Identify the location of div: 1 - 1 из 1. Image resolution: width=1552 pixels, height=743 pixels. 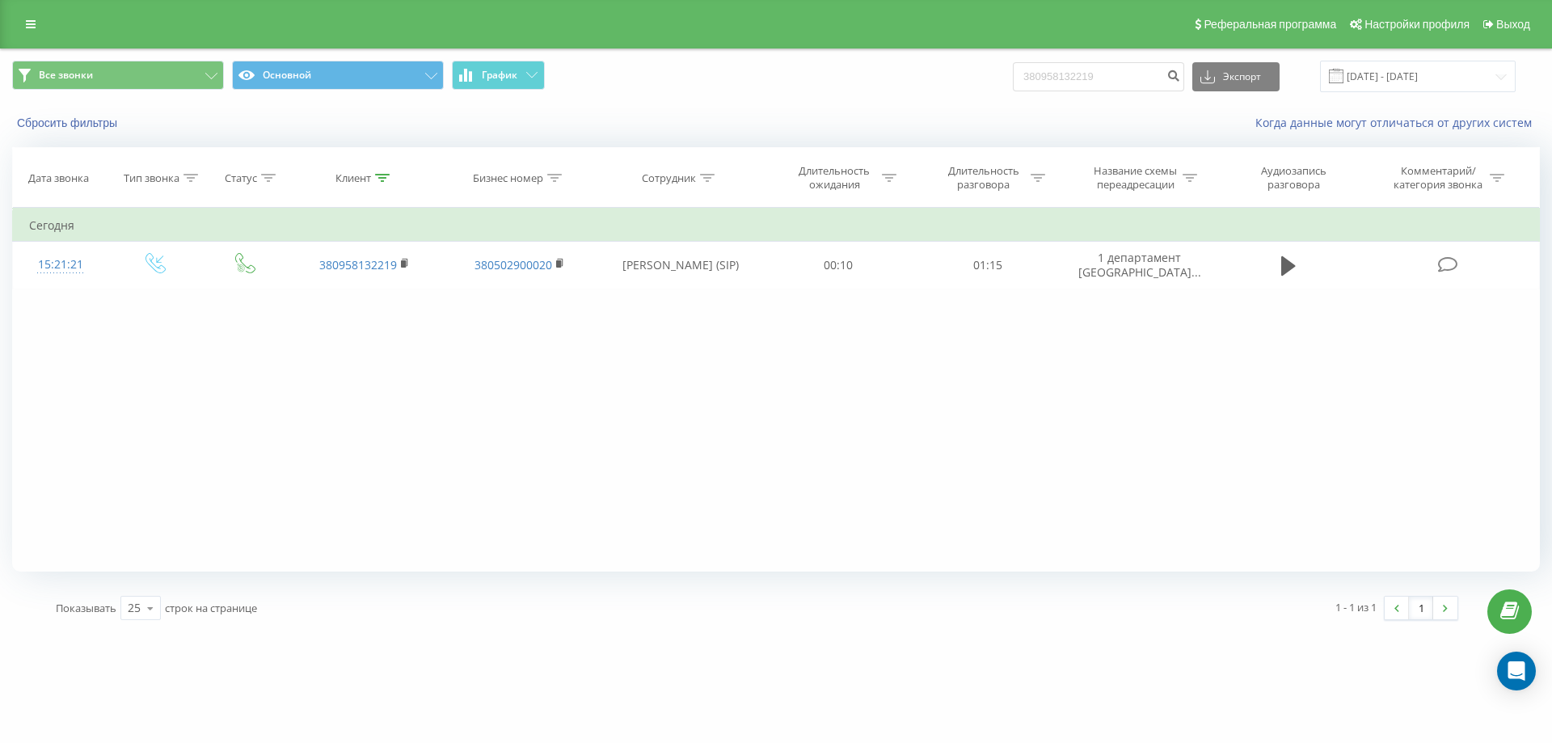
(1356, 607).